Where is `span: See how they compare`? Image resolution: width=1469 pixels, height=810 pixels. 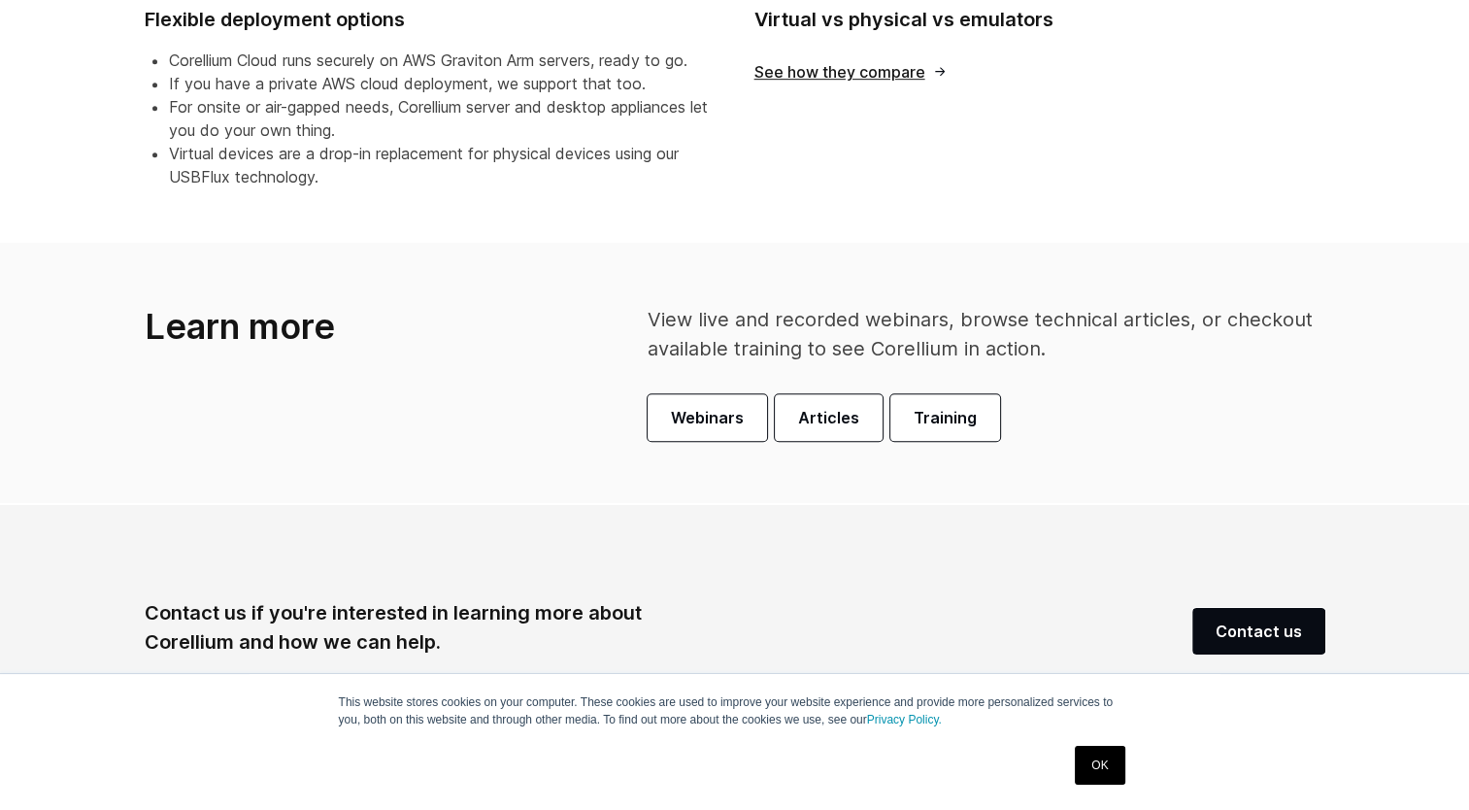 span: See how they compare is located at coordinates (851, 72).